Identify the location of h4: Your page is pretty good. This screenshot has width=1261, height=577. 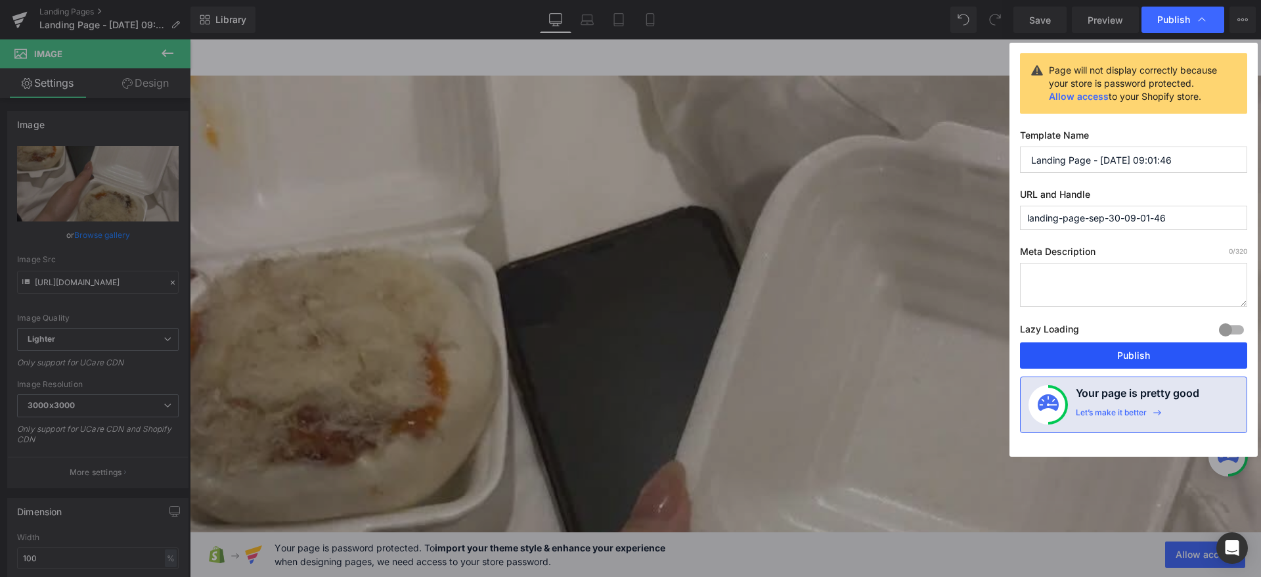
(1138, 396).